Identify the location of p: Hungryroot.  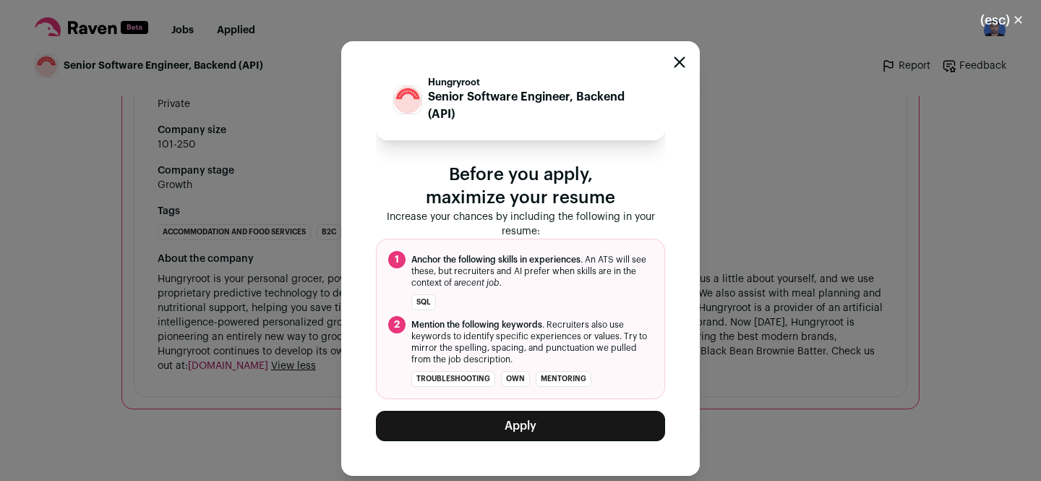
(538, 82).